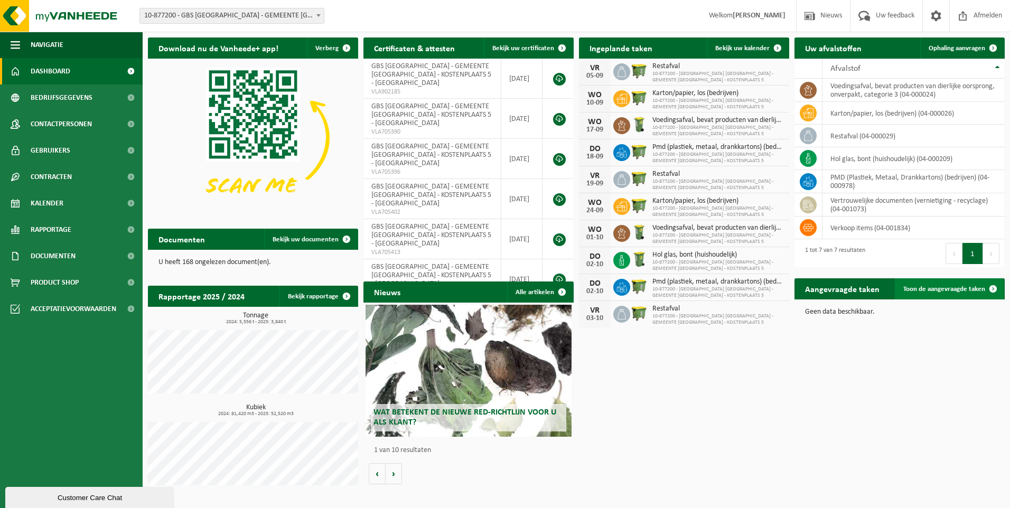  What do you see at coordinates (218, 48) in the screenshot?
I see `h2: Download nu de Vanheede+ app!` at bounding box center [218, 48].